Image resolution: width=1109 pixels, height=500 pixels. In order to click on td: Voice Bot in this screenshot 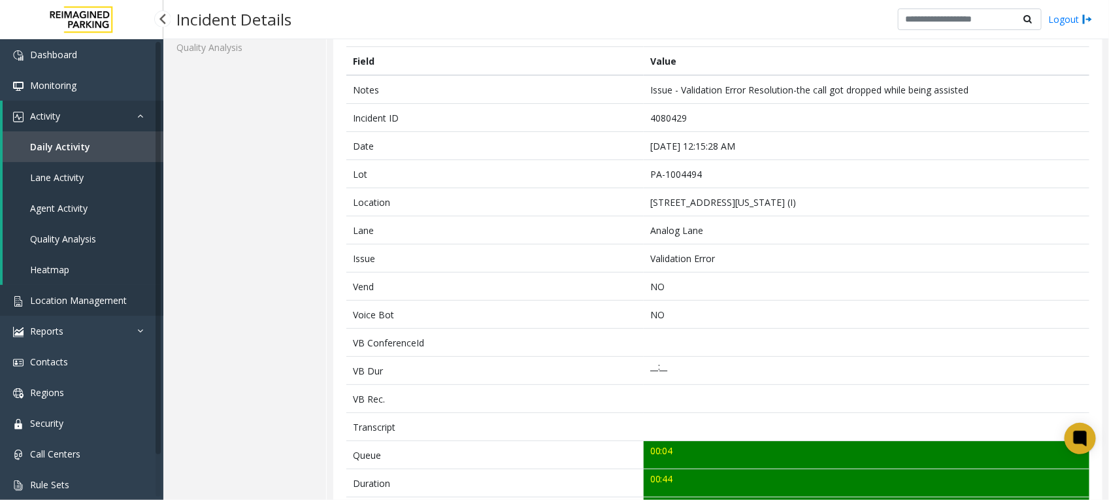, I will do `click(495, 314)`.